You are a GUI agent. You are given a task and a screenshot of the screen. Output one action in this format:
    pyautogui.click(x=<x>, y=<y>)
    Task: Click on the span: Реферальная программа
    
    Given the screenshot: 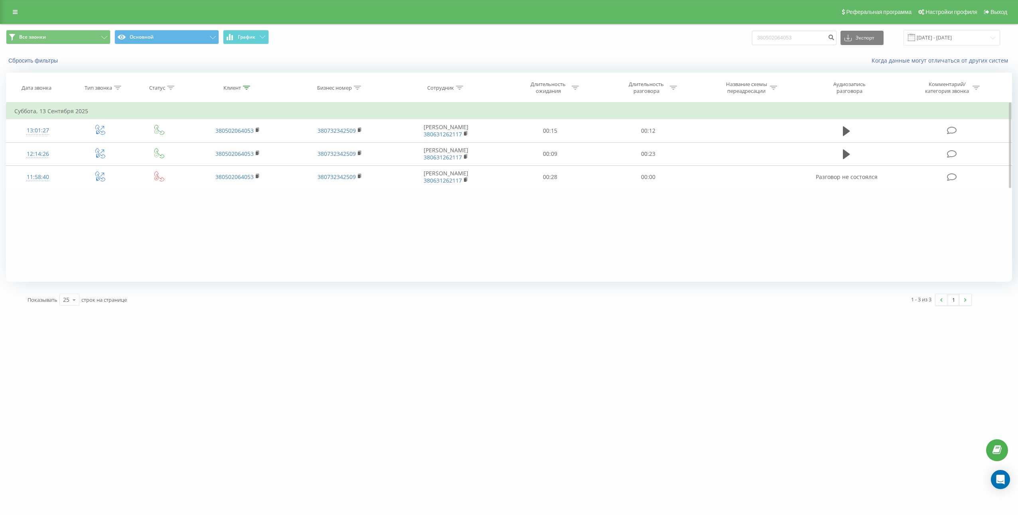 What is the action you would take?
    pyautogui.click(x=878, y=12)
    